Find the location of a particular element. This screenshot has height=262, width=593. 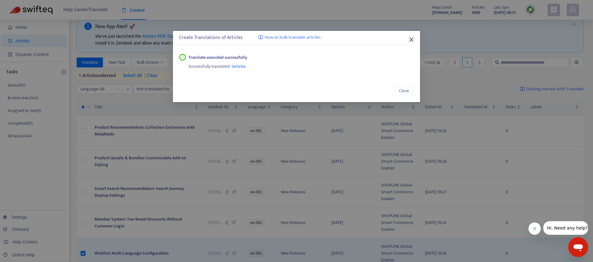

span: Close is located at coordinates (404, 91).